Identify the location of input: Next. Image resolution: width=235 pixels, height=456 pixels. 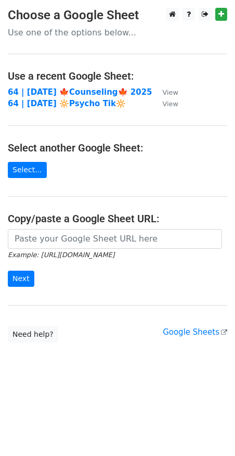
(21, 278).